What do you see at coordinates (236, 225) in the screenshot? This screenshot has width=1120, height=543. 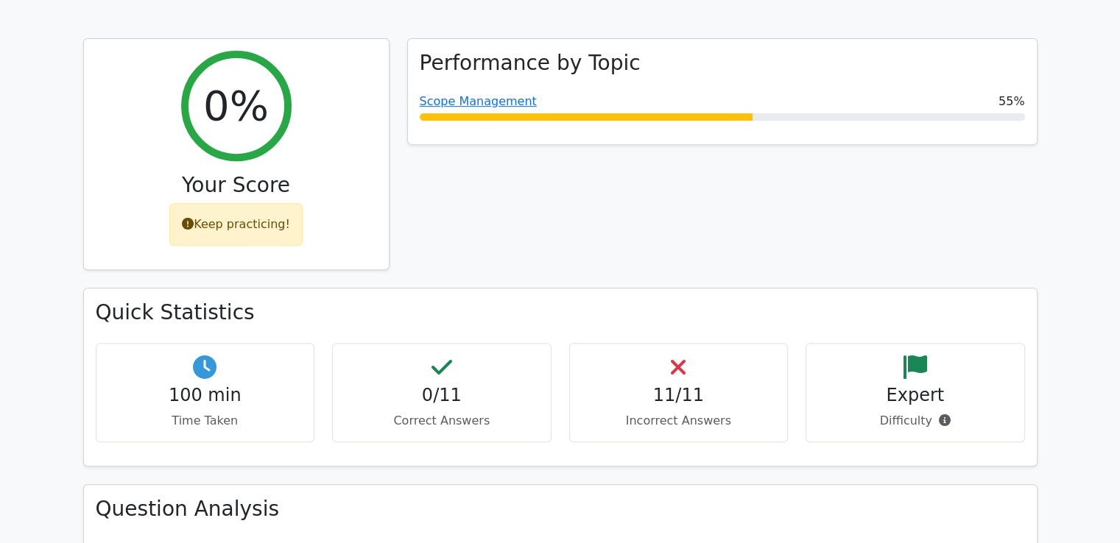 I see `div: Keep practicing!` at bounding box center [236, 225].